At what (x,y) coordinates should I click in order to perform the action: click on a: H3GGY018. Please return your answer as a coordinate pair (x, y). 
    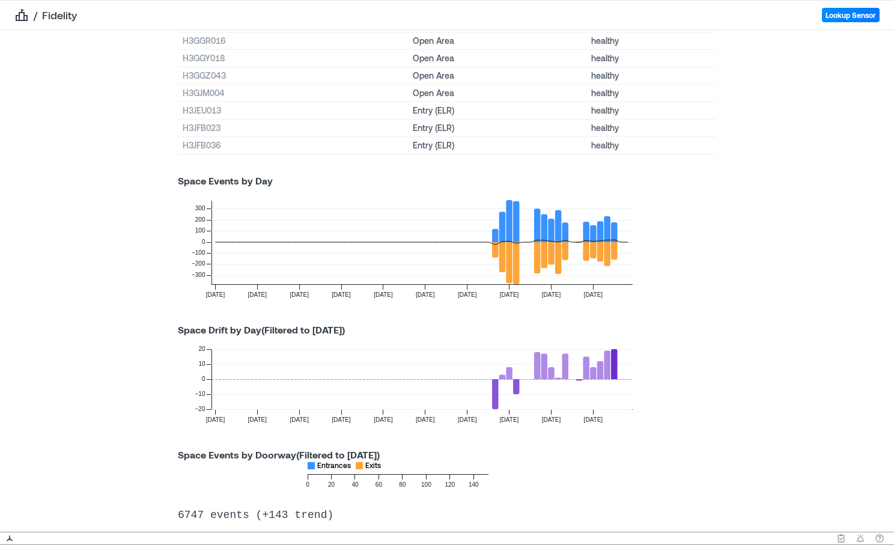
    Looking at the image, I should click on (204, 58).